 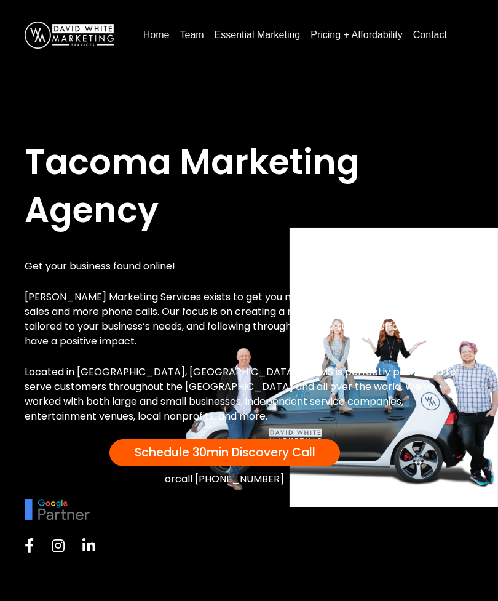 I want to click on picture: DavidWhite-Marketing-Logo, so click(x=69, y=34).